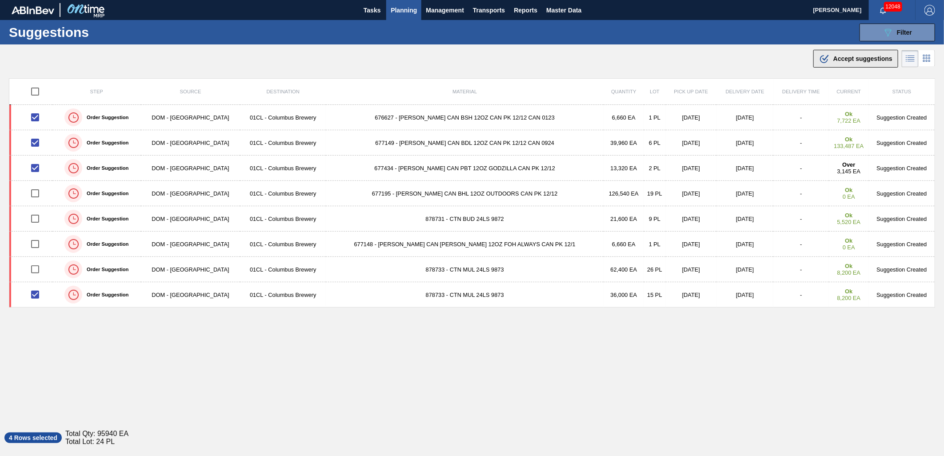  What do you see at coordinates (655, 193) in the screenshot?
I see `td: 19 PL` at bounding box center [655, 193].